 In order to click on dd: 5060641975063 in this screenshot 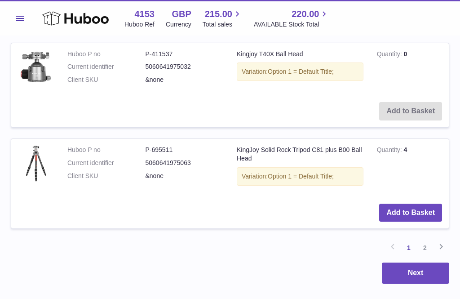, I will do `click(185, 163)`.